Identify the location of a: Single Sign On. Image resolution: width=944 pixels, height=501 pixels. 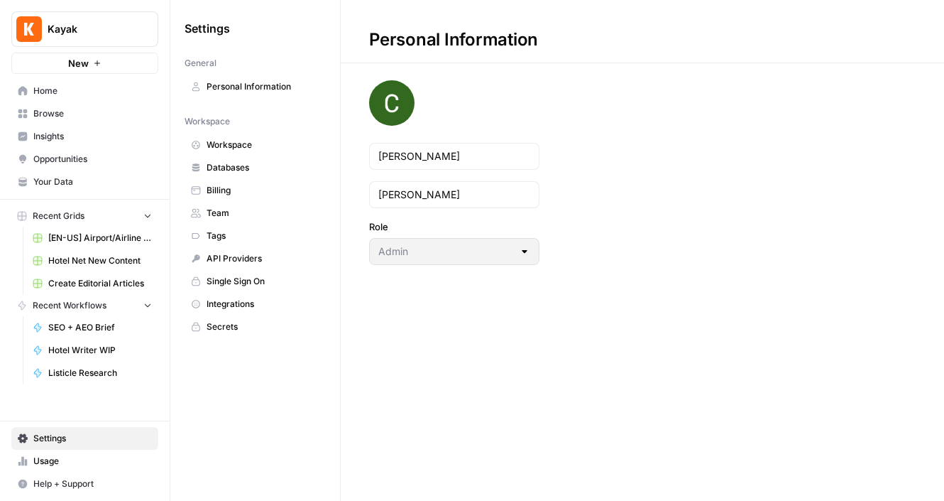
(255, 281).